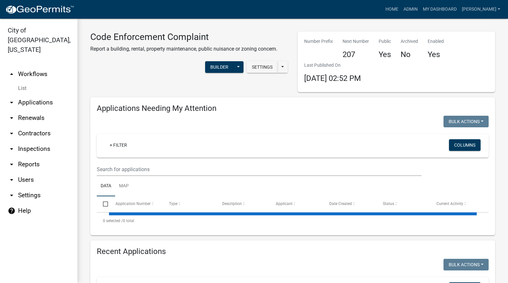 This screenshot has height=283, width=508. Describe the element at coordinates (133, 204) in the screenshot. I see `span: Application Number` at that location.